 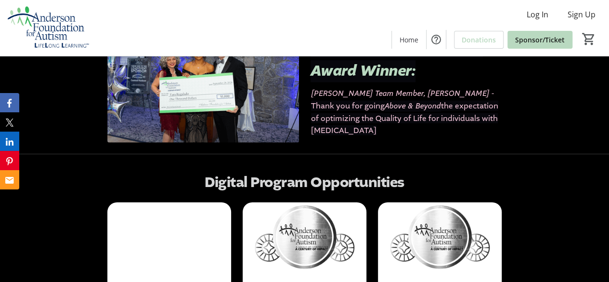 I want to click on img: Half Digital Program Journal Ad, so click(x=304, y=237).